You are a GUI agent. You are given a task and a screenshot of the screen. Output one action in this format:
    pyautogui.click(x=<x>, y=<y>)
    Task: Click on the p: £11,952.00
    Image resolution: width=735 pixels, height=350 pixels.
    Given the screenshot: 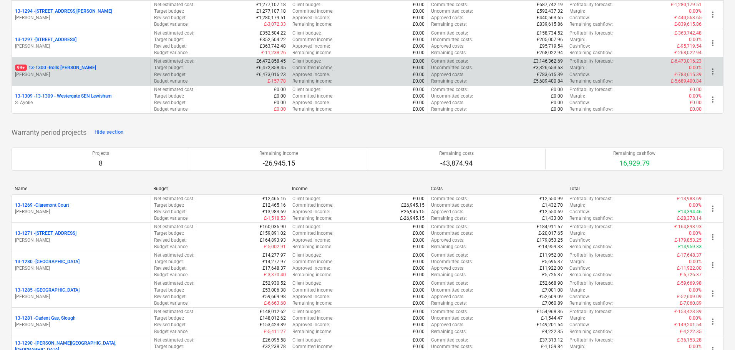 What is the action you would take?
    pyautogui.click(x=551, y=255)
    